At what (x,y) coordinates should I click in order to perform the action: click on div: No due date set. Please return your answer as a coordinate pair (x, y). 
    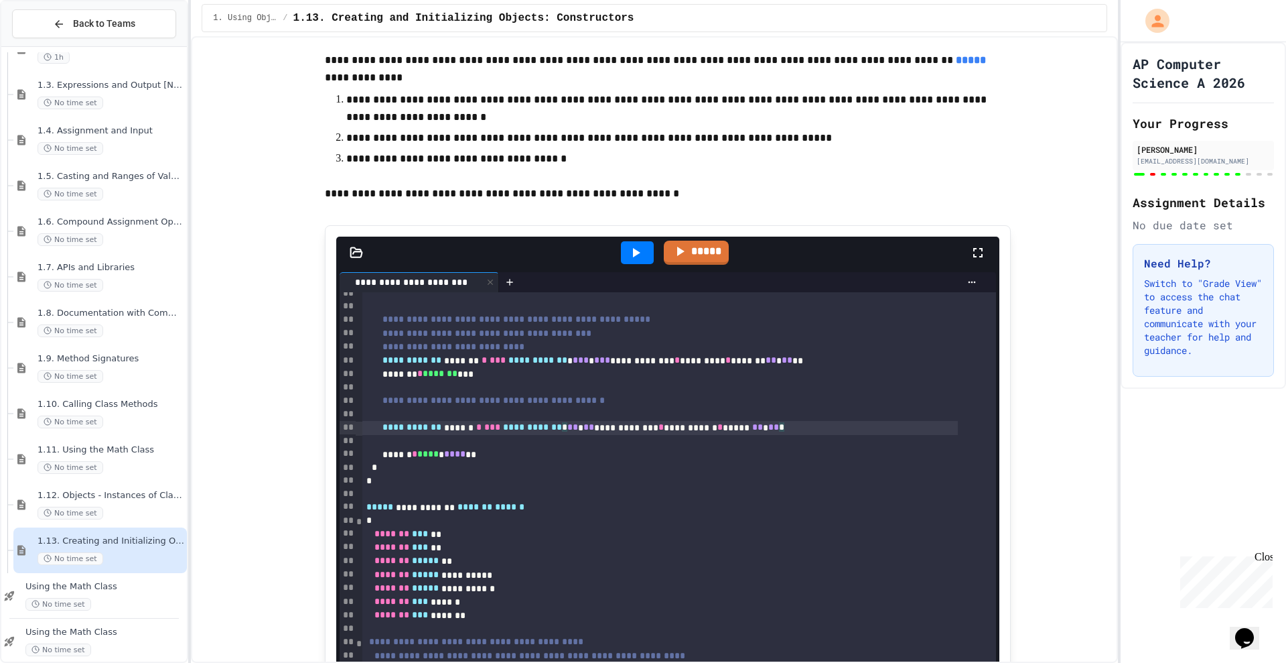
    Looking at the image, I should click on (1203, 225).